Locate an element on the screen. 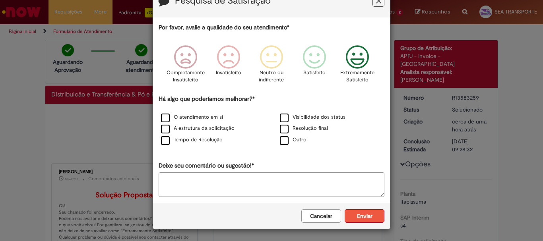  label: Resolução final is located at coordinates (304, 128).